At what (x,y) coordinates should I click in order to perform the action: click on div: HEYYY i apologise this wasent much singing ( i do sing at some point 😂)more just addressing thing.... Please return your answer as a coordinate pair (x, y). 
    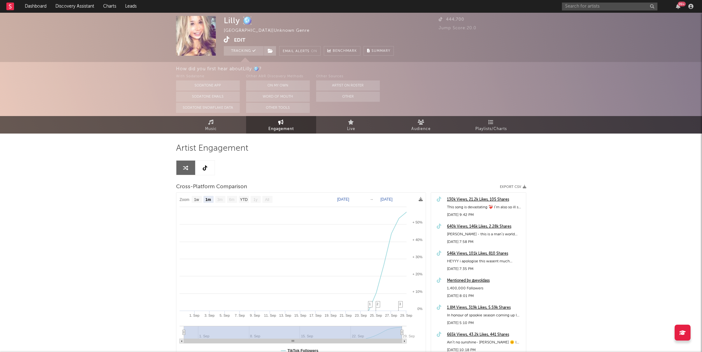
    Looking at the image, I should click on (485, 262).